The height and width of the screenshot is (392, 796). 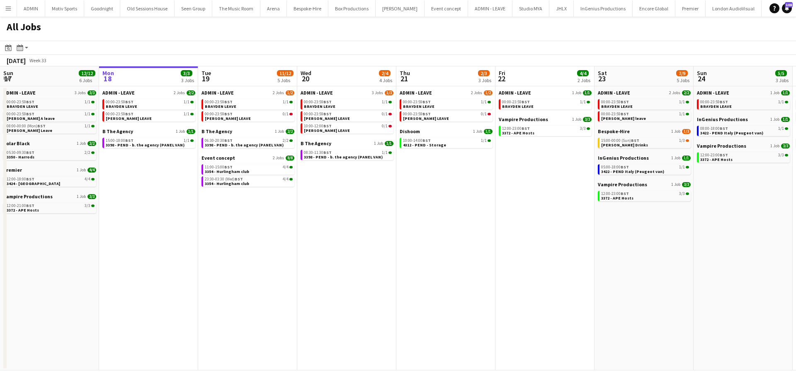 What do you see at coordinates (490, 8) in the screenshot?
I see `button: ADMIN - LEAVE` at bounding box center [490, 8].